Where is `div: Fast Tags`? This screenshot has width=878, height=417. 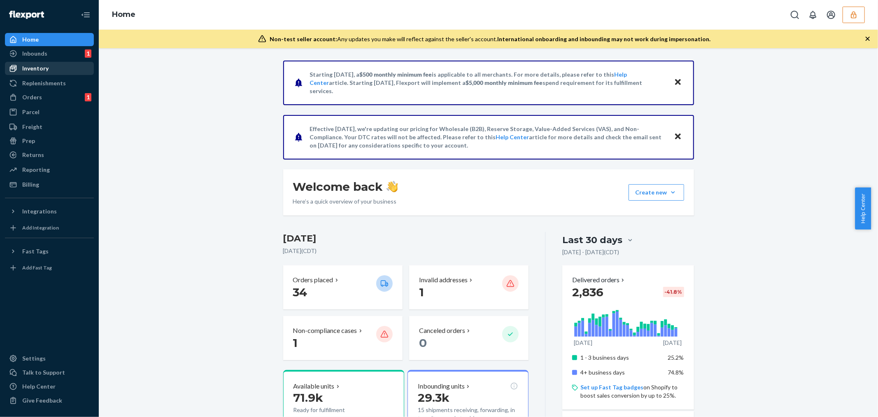
div: Fast Tags is located at coordinates (35, 251).